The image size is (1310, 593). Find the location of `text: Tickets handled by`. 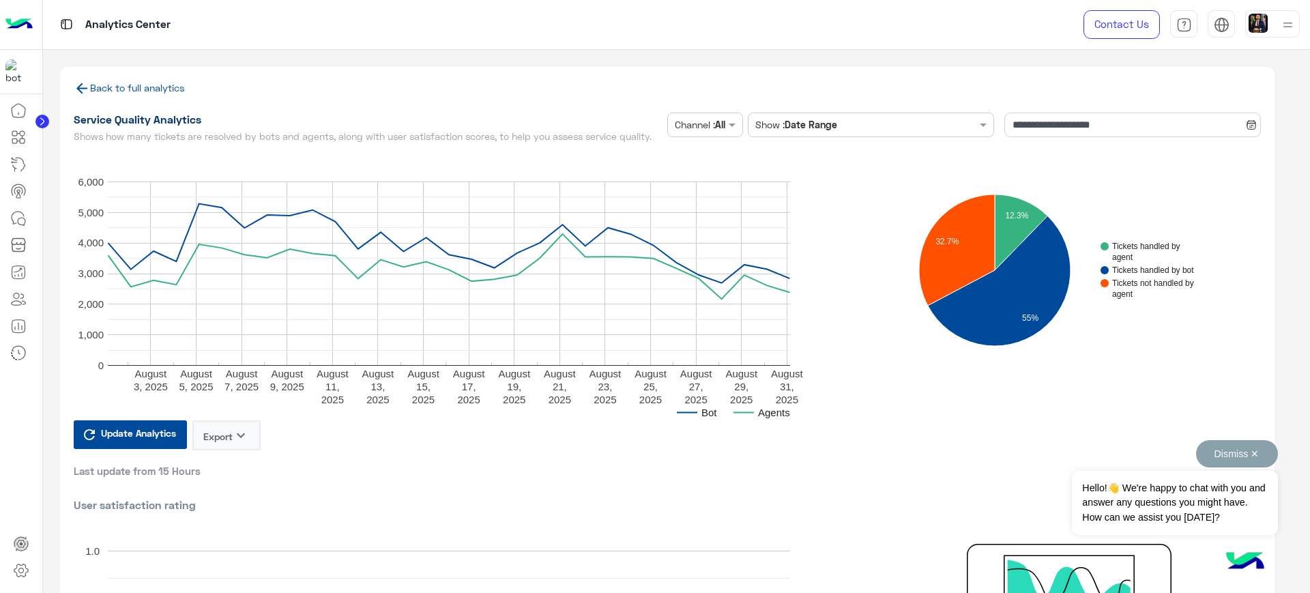

text: Tickets handled by is located at coordinates (1146, 246).